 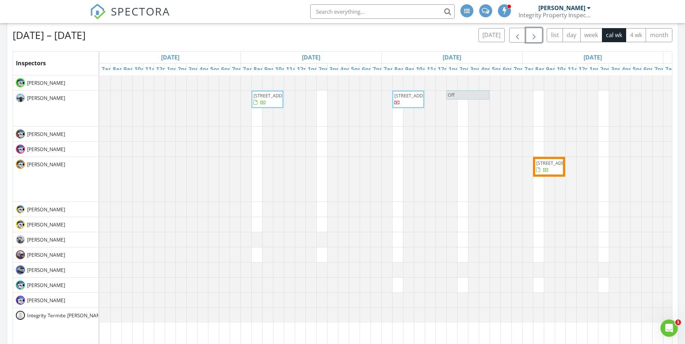 I want to click on button: day, so click(x=572, y=35).